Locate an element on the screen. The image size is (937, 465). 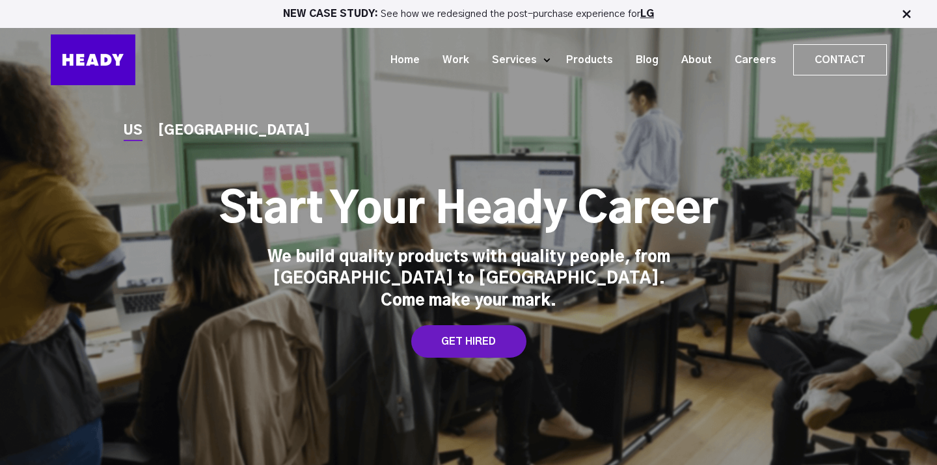
p: See how we redesigned the post-purchase experience for is located at coordinates (468, 14).